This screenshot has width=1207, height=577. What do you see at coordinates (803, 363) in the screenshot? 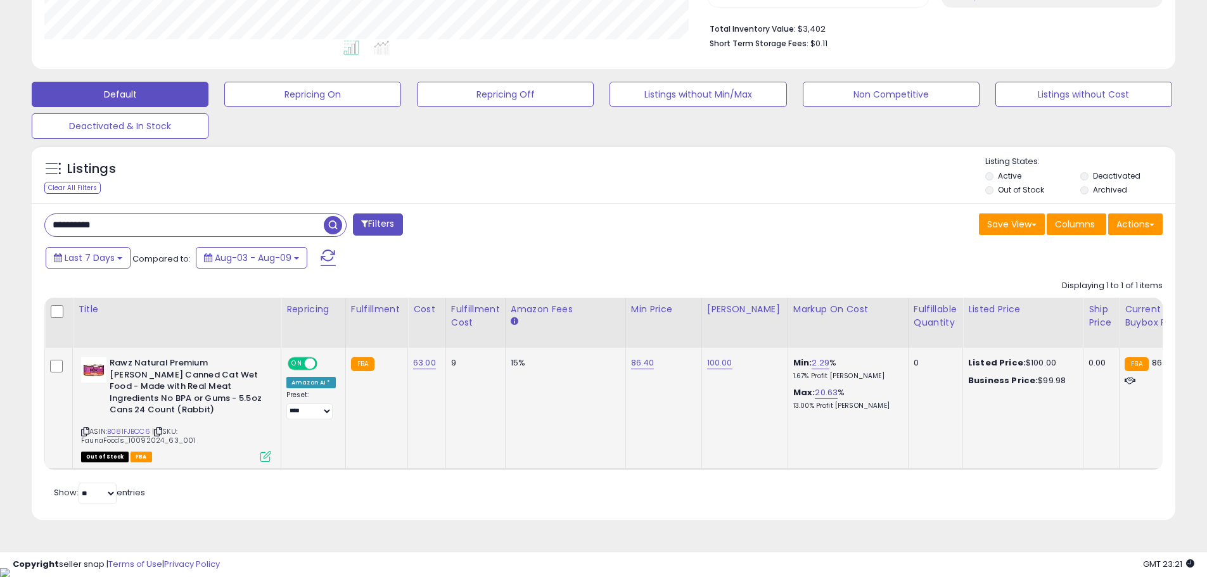
I see `b: Min:` at bounding box center [803, 363].